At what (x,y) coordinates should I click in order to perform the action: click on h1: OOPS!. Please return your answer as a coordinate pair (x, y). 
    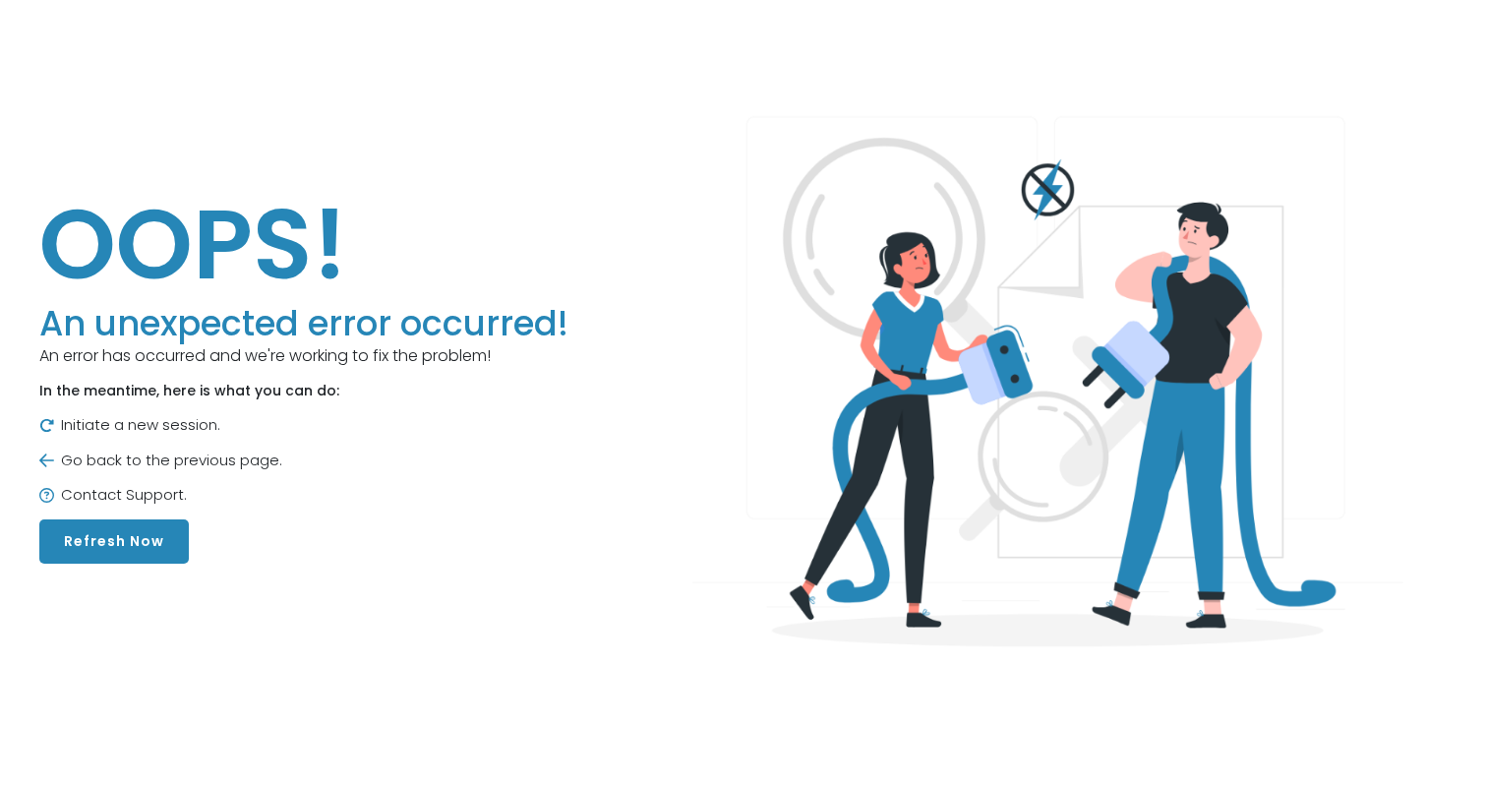
    Looking at the image, I should click on (304, 244).